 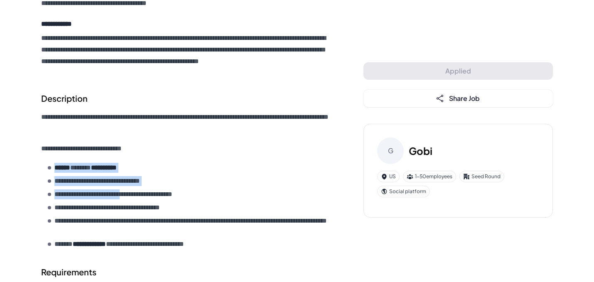 I want to click on div: G, so click(x=391, y=151).